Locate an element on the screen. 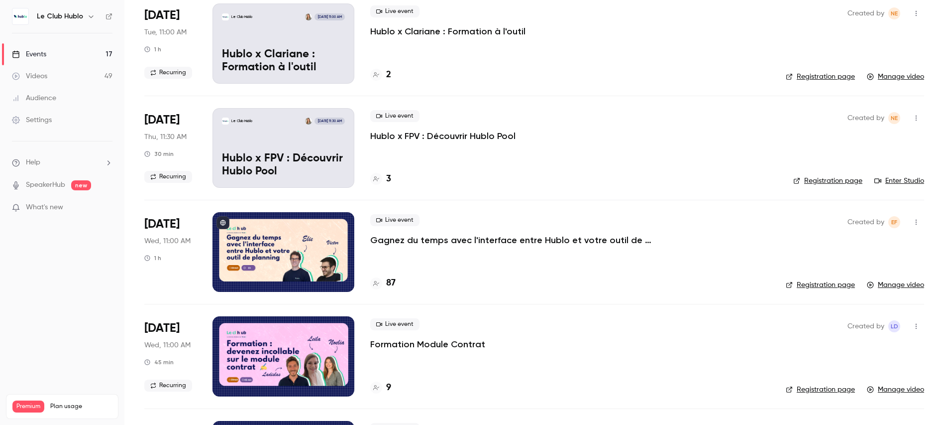  span: Plan usage is located at coordinates (81, 406).